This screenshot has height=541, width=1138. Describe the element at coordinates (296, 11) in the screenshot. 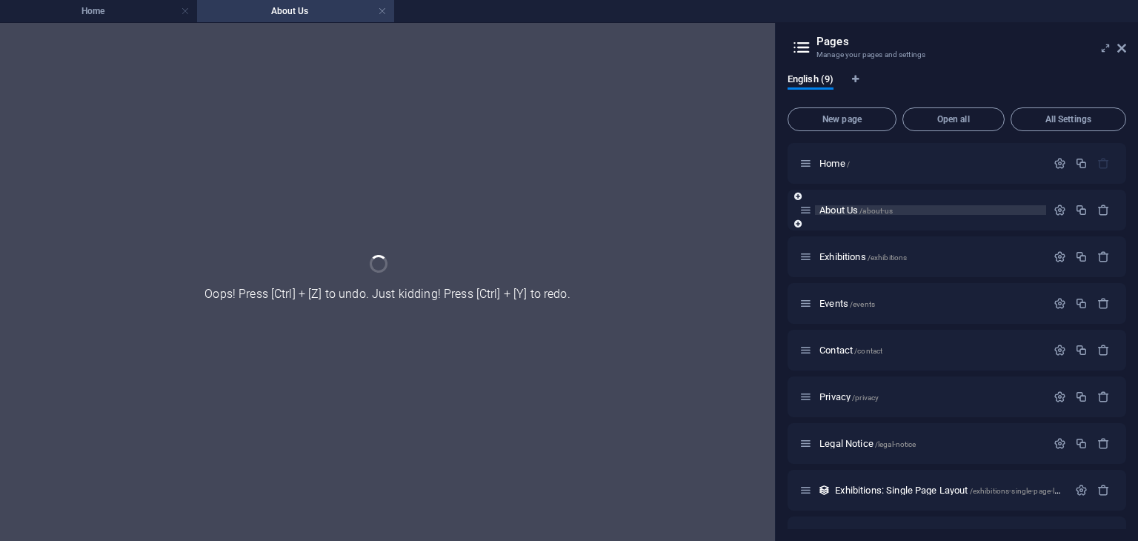

I see `h4: About Us` at that location.